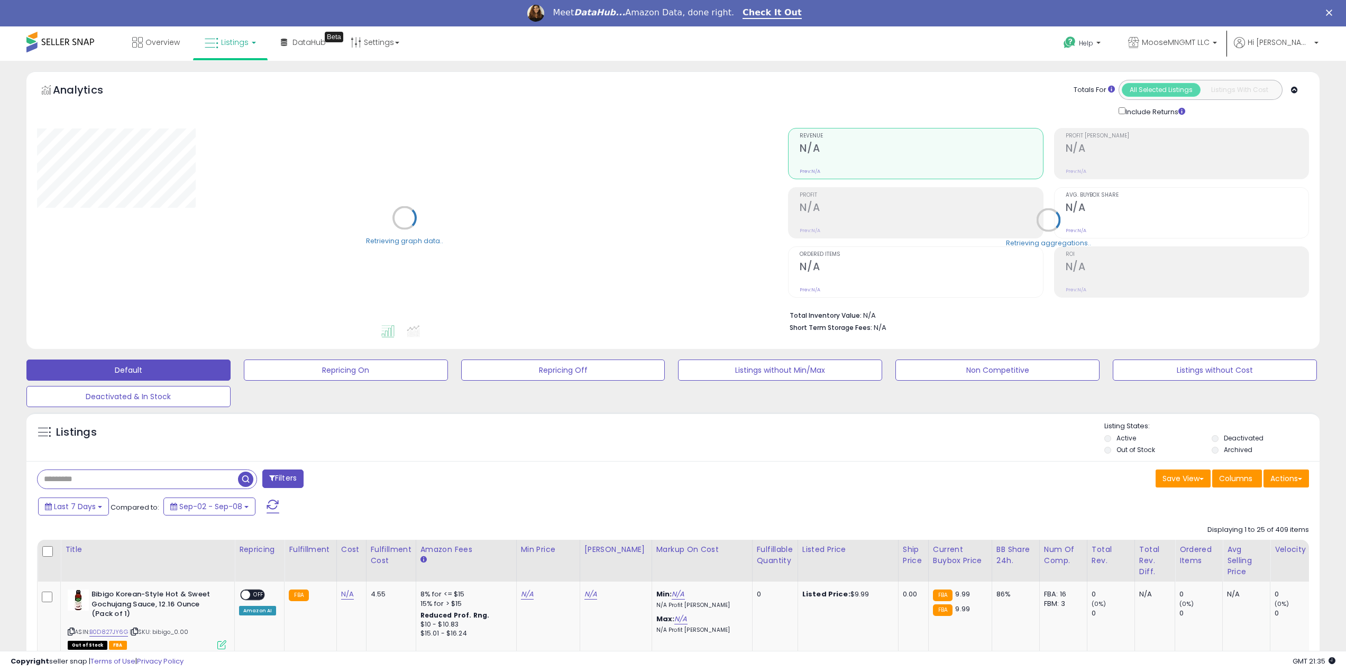 This screenshot has width=1346, height=672. Describe the element at coordinates (283, 479) in the screenshot. I see `button: Filters` at that location.